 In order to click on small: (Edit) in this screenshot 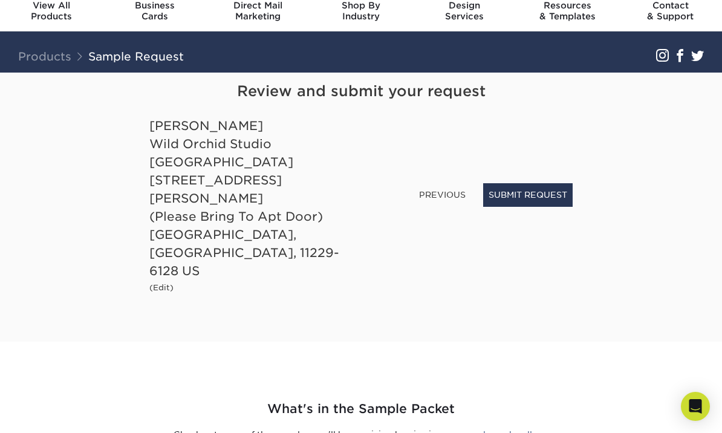, I will do `click(161, 287)`.